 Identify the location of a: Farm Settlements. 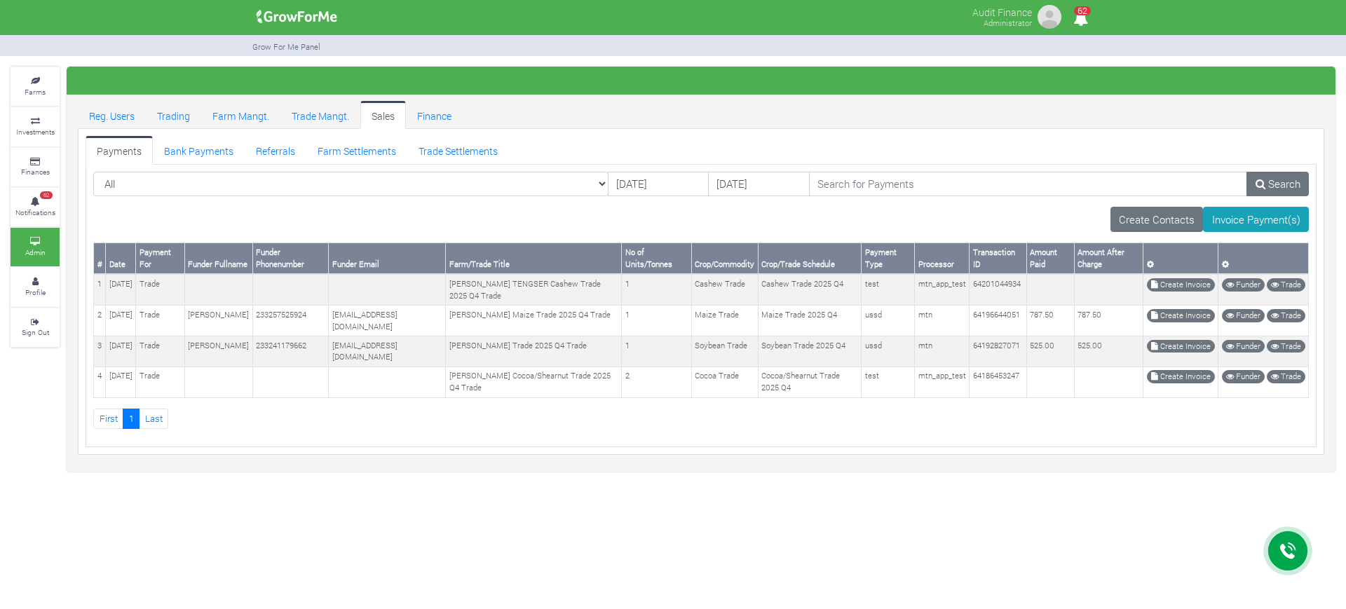
(357, 150).